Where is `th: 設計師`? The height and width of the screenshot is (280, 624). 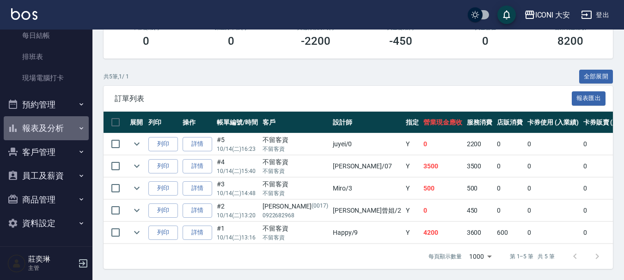
th: 設計師 is located at coordinates (367, 122).